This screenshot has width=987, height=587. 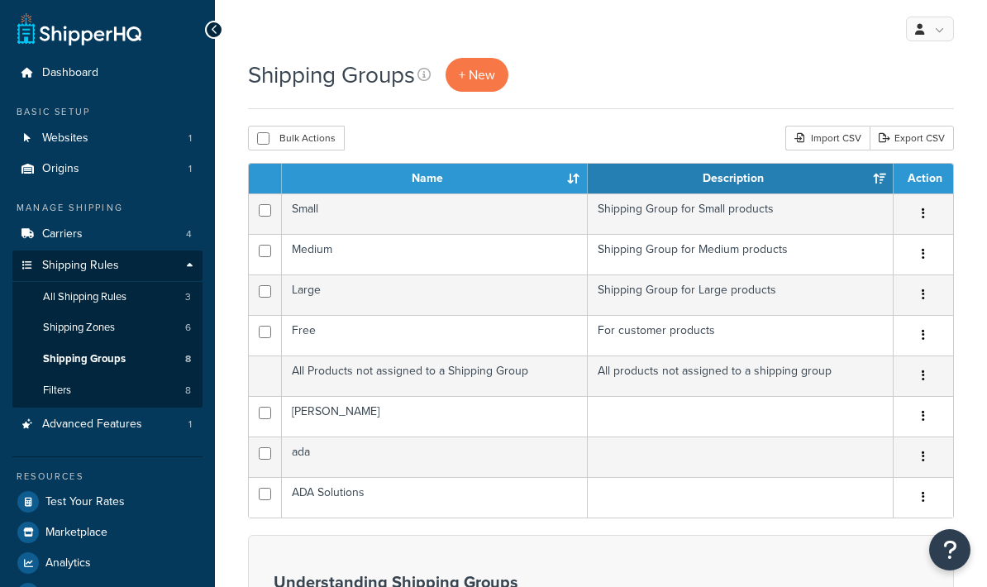 What do you see at coordinates (107, 327) in the screenshot?
I see `a: Shipping Zones 6` at bounding box center [107, 327].